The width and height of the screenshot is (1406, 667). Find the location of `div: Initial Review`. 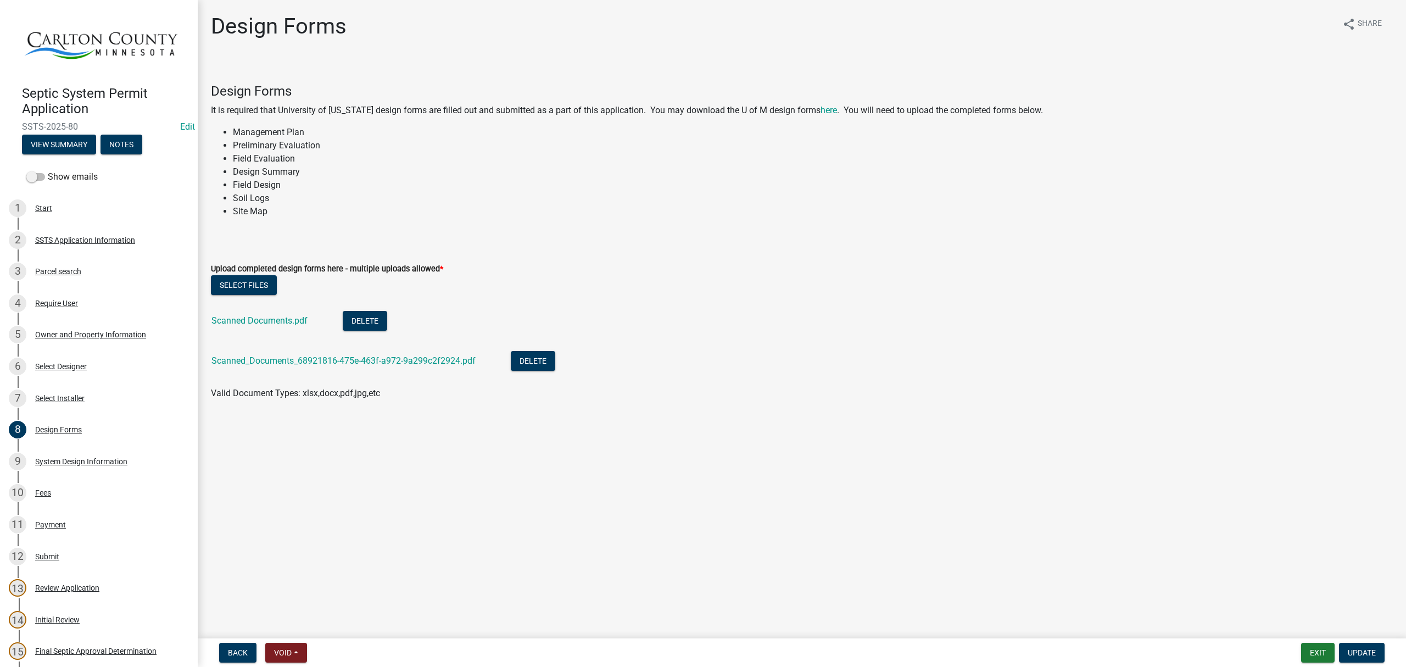

div: Initial Review is located at coordinates (57, 620).